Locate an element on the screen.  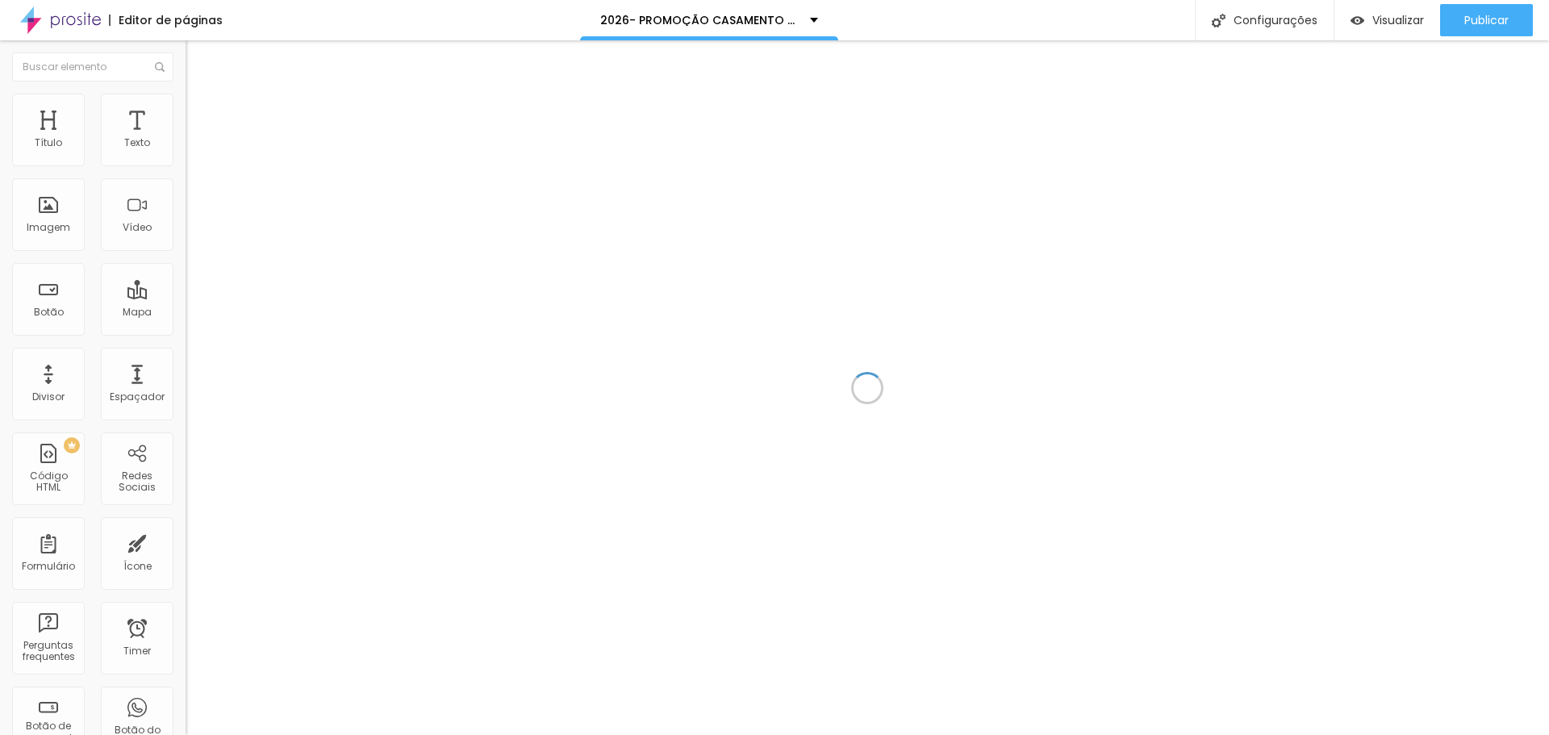
span: Visualizar is located at coordinates (1398, 20).